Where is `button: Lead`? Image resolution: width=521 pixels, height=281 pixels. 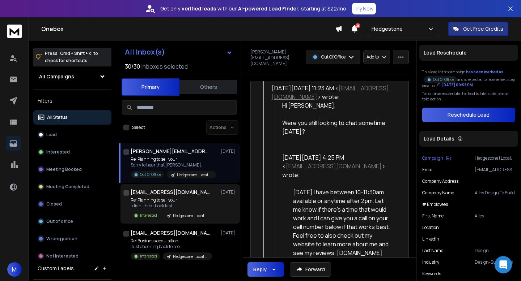 button: Lead is located at coordinates (72, 135).